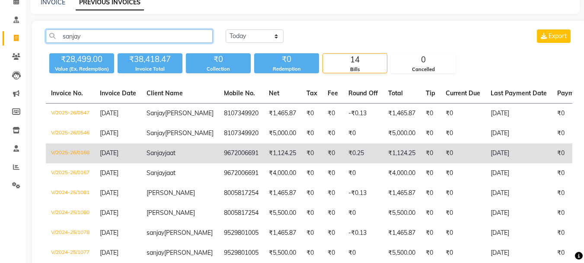 This screenshot has height=263, width=584. I want to click on span: Client Name, so click(165, 93).